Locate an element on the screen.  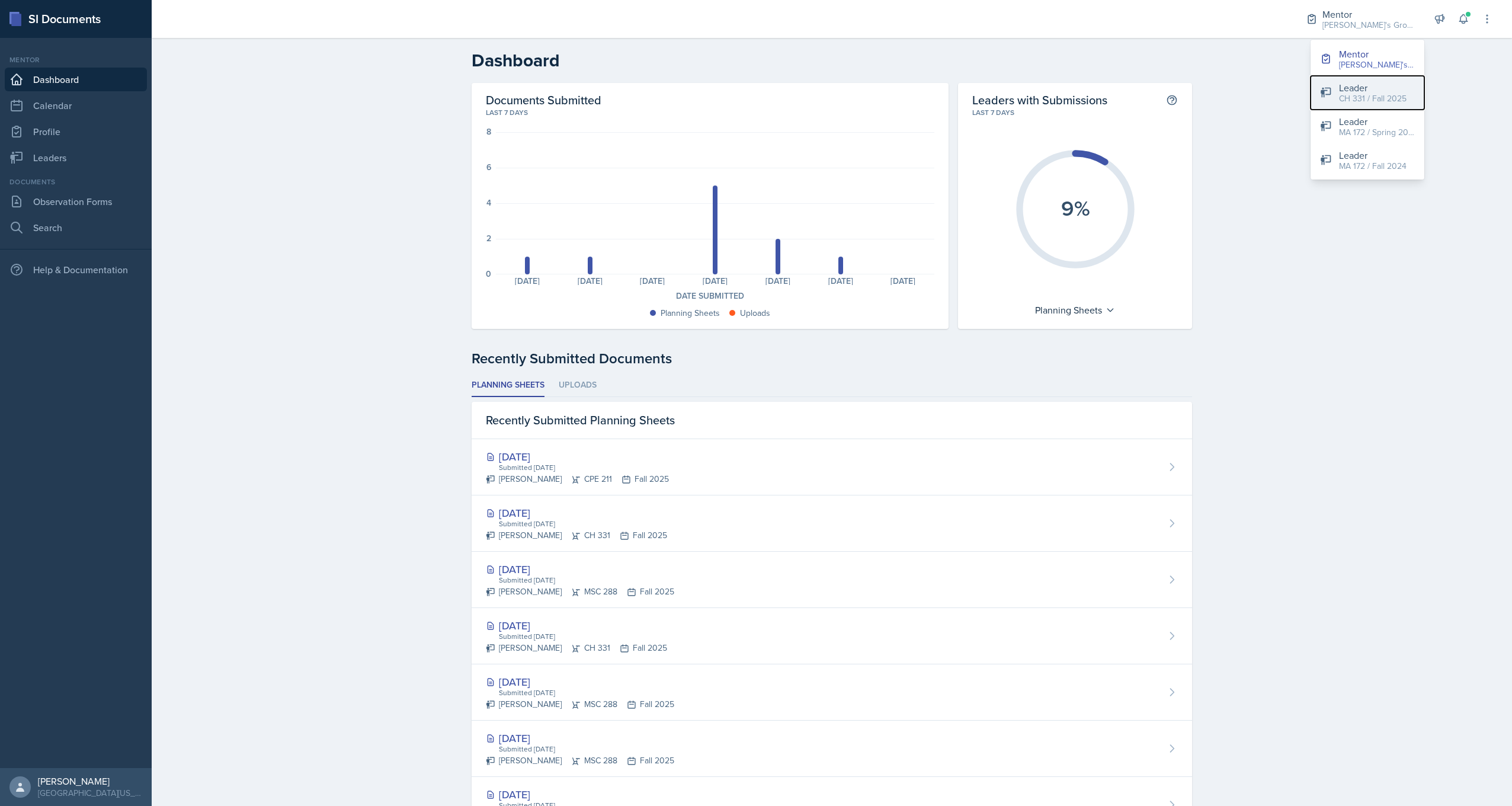
a: Calendar is located at coordinates (76, 105).